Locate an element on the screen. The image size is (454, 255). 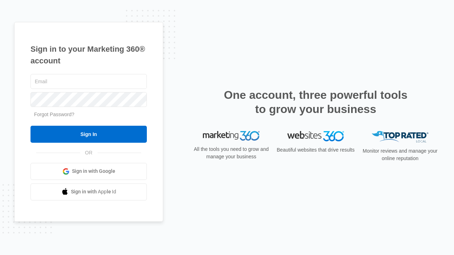
p: Monitor reviews and manage your online reputation is located at coordinates (400, 155).